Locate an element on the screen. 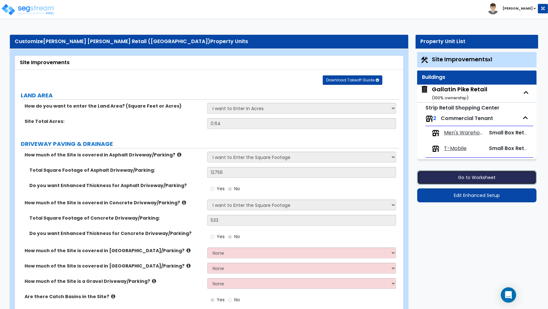 Image resolution: width=548 pixels, height=309 pixels. div: Open Intercom Messenger is located at coordinates (509, 295).